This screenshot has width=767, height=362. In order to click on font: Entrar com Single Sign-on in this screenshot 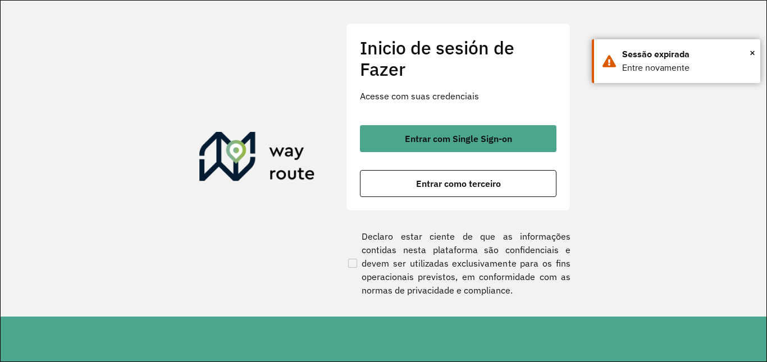, I will do `click(458, 139)`.